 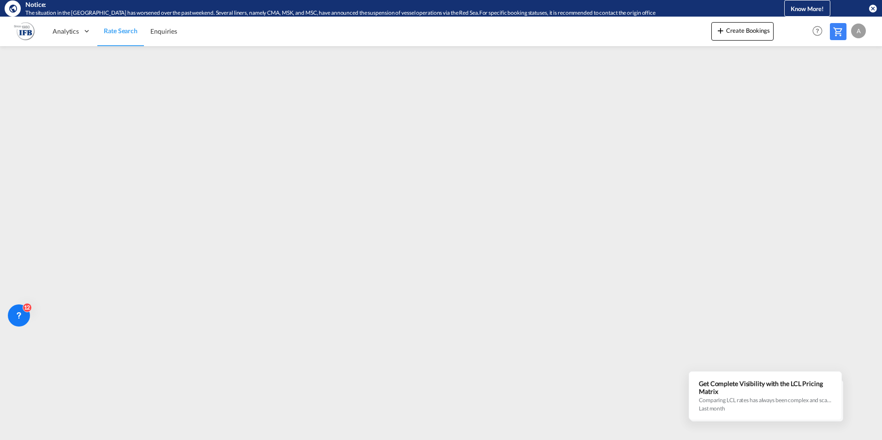 I want to click on button: icon-close-circle, so click(x=873, y=8).